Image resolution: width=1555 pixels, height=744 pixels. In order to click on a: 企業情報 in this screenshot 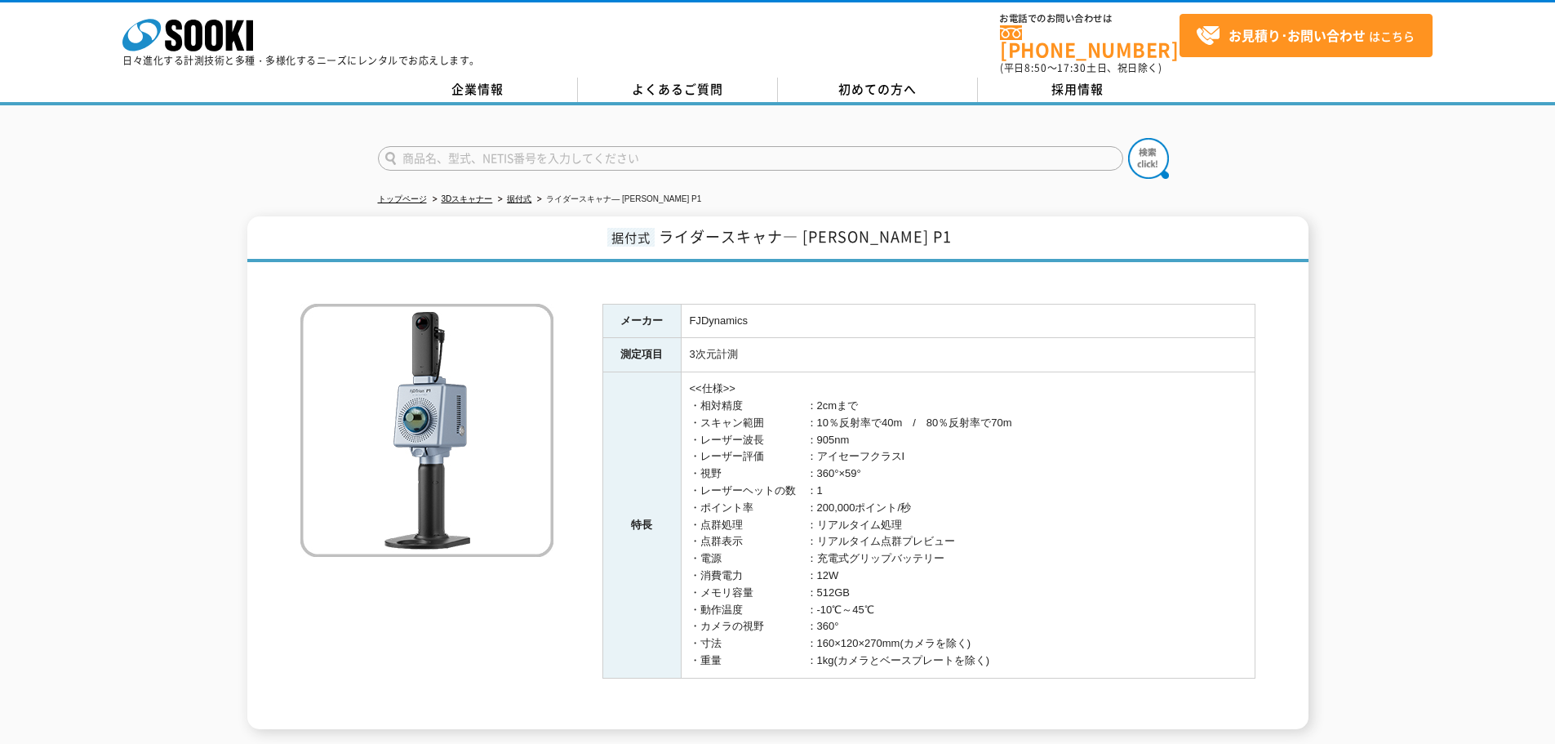, I will do `click(477, 90)`.